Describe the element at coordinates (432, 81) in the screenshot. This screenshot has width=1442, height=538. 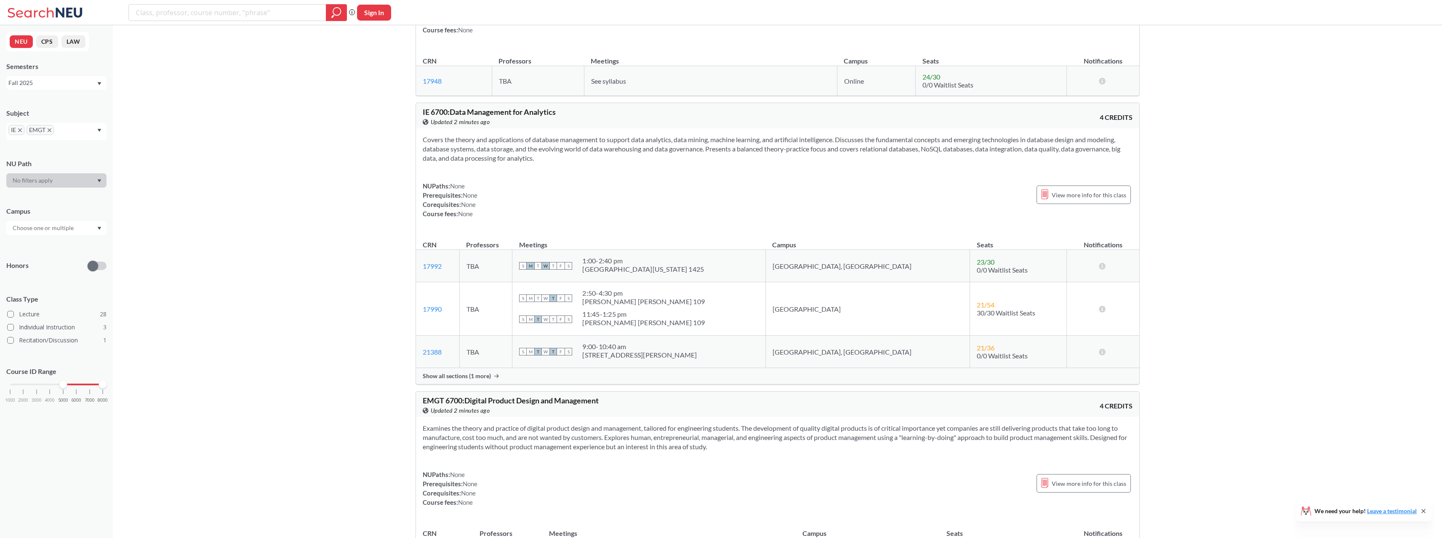
I see `a: 17948` at that location.